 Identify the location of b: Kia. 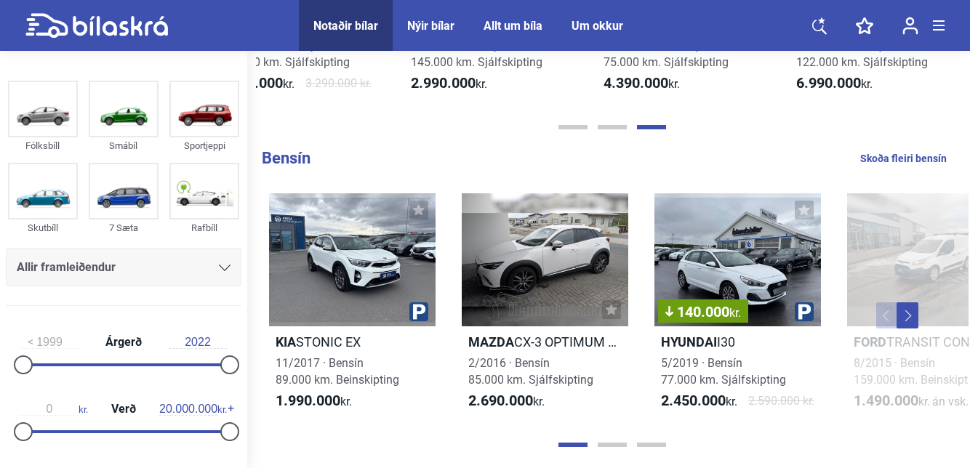
(286, 342).